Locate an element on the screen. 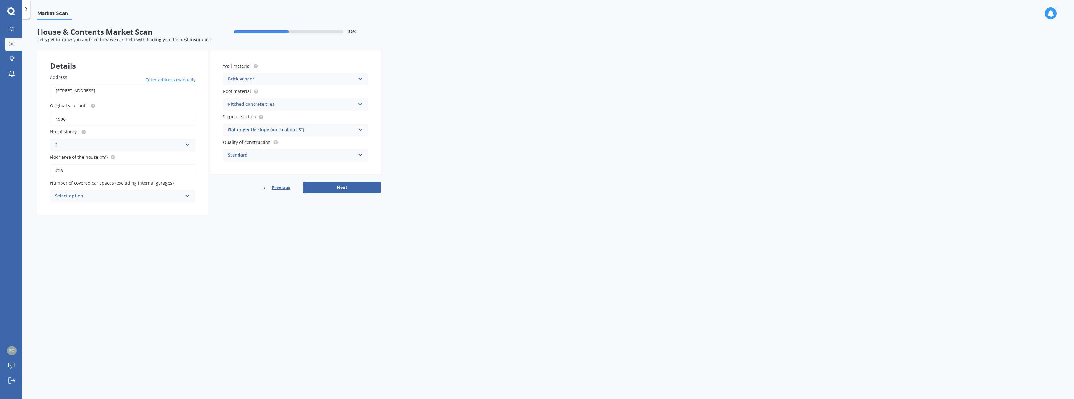  div: Flat or gentle slope (up to about 5°) is located at coordinates (292, 130).